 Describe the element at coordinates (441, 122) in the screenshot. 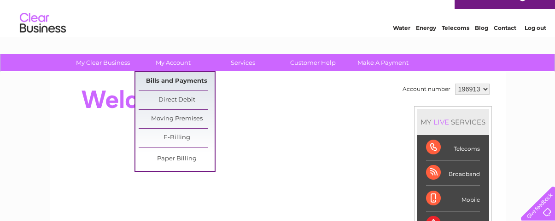

I see `div: LIVE` at that location.